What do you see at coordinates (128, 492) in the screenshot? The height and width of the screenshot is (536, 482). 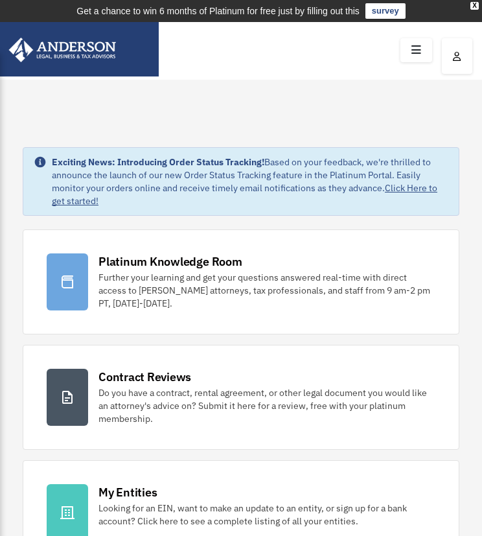 I see `div: My Entities` at bounding box center [128, 492].